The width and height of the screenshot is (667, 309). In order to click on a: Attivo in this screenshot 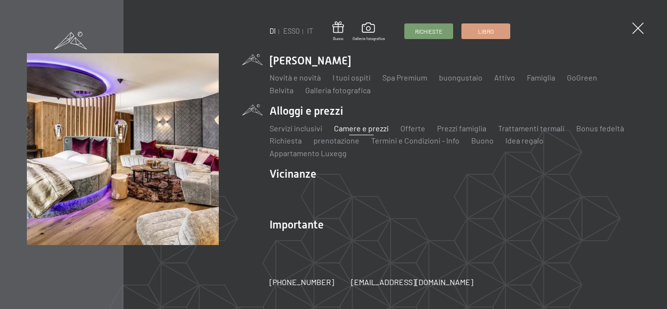, I will do `click(504, 77)`.